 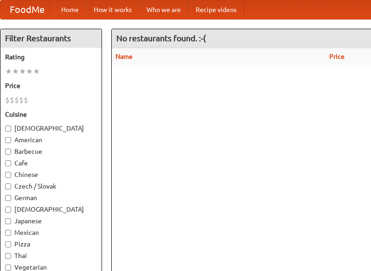 I want to click on input: German, so click(x=8, y=198).